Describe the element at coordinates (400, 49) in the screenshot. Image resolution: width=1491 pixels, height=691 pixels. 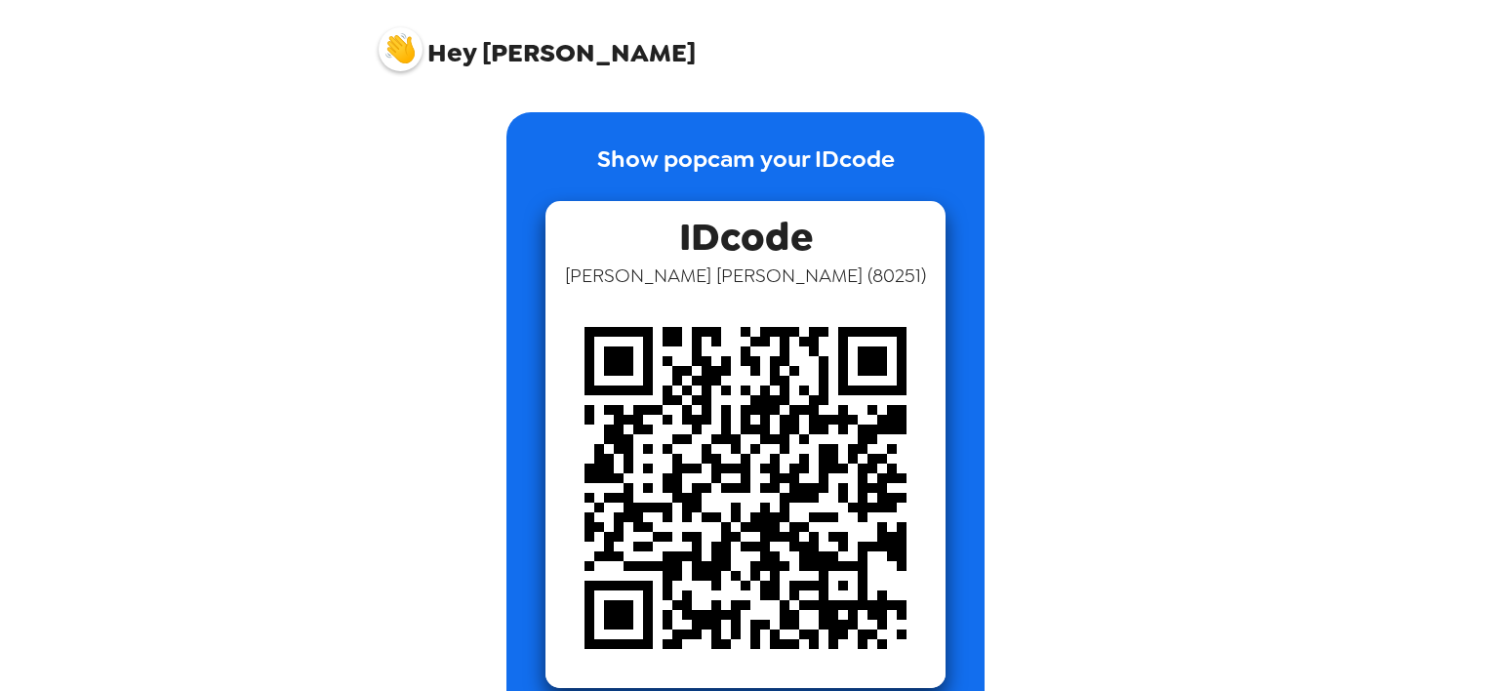
I see `img: profile pic` at that location.